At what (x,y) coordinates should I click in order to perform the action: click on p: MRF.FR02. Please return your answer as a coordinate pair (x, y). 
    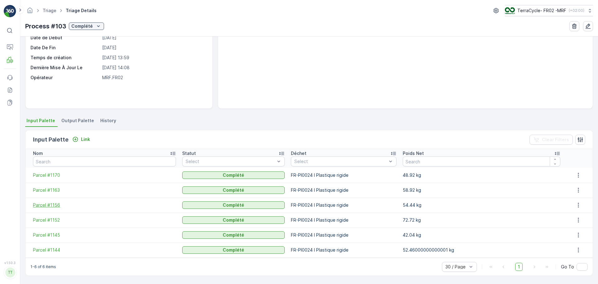
    Looking at the image, I should click on (154, 78).